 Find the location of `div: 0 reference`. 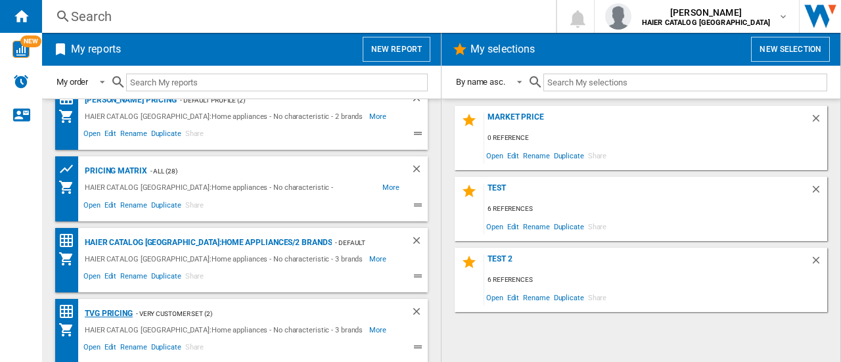

div: 0 reference is located at coordinates (656, 138).